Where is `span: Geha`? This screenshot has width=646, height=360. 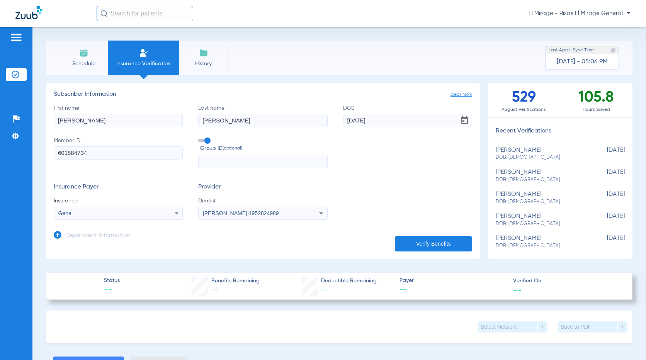 span: Geha is located at coordinates (65, 213).